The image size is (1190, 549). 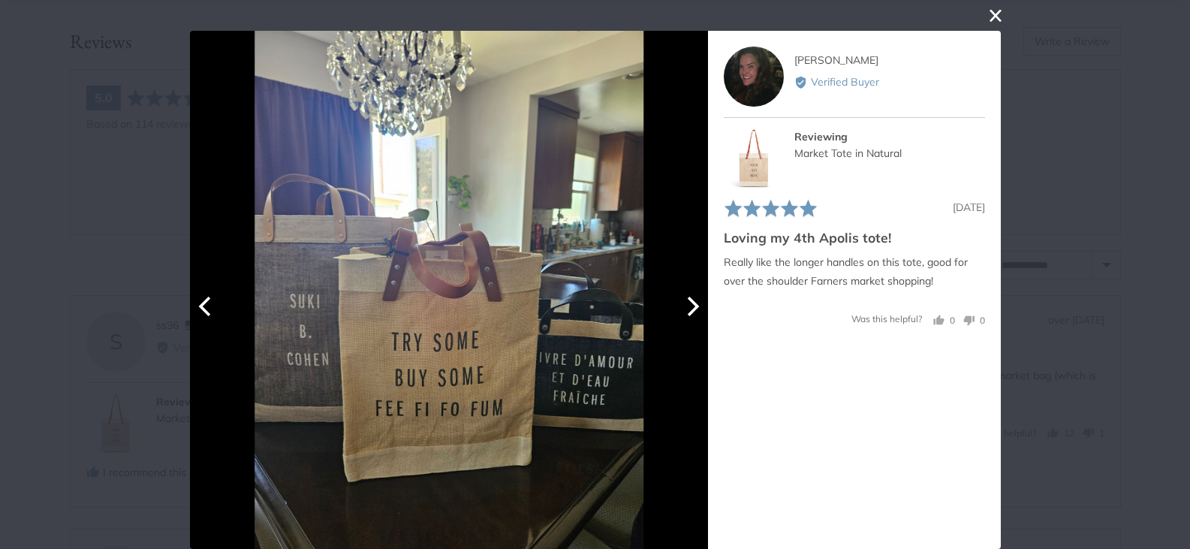 I want to click on div: RC, so click(x=754, y=77).